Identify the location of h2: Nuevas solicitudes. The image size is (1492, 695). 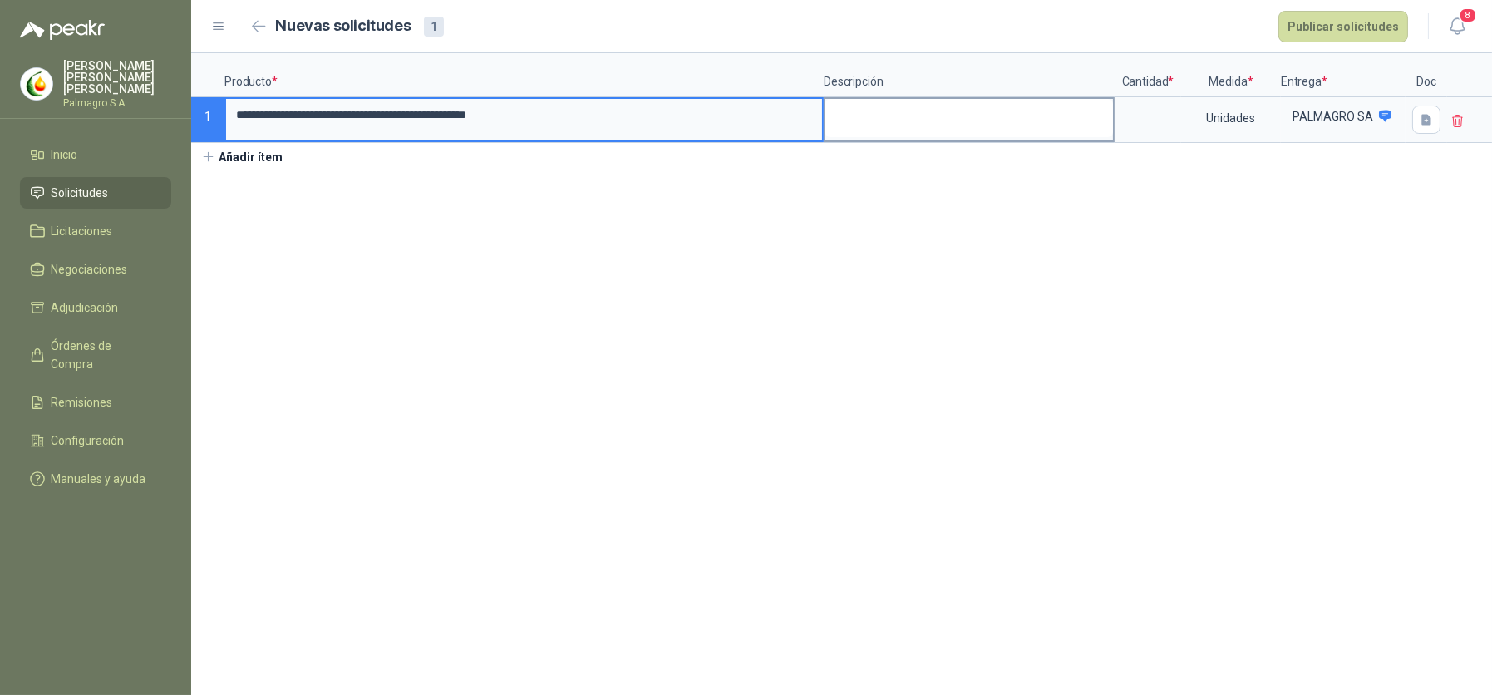
(343, 26).